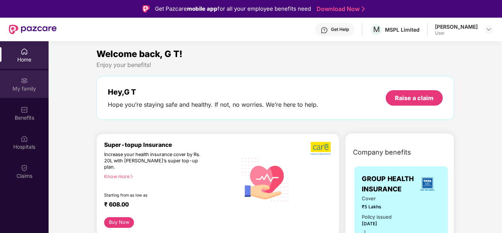 This screenshot has height=233, width=502. I want to click on img: svg+xml;base64,PHN2ZyBpZD0iQ2xhaW0iIHhtbG5zPSJodHRwOi8vd3d3LnczLm9yZy8yMDAwL3N2ZyIgd2lkdGg9IjIwIi..., so click(24, 168).